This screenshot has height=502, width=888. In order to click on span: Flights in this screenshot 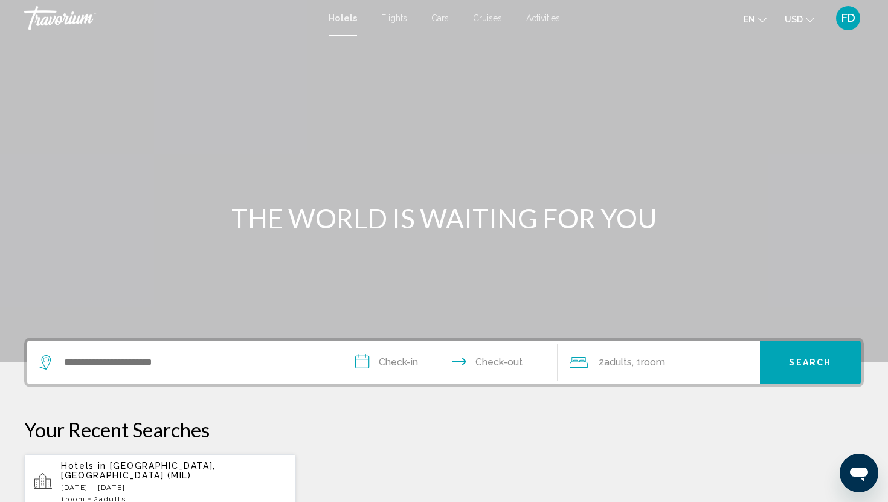, I will do `click(394, 18)`.